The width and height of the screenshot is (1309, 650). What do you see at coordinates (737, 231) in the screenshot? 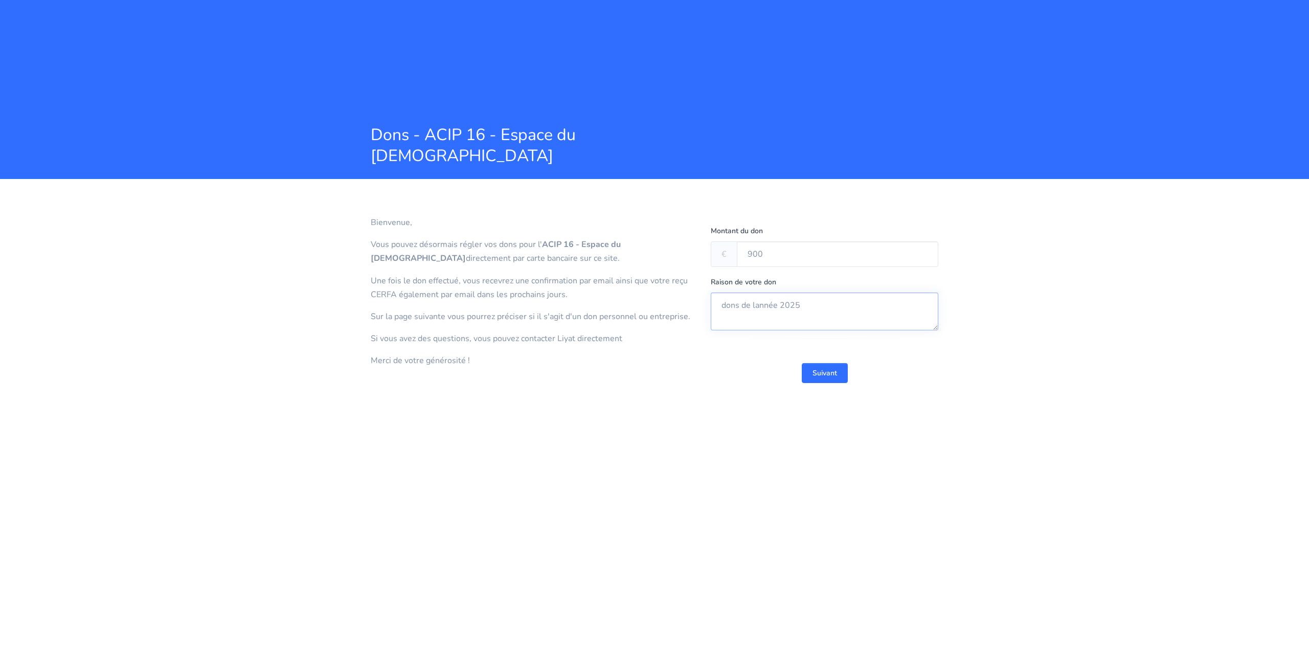
I see `label: Montant du don` at bounding box center [737, 231].